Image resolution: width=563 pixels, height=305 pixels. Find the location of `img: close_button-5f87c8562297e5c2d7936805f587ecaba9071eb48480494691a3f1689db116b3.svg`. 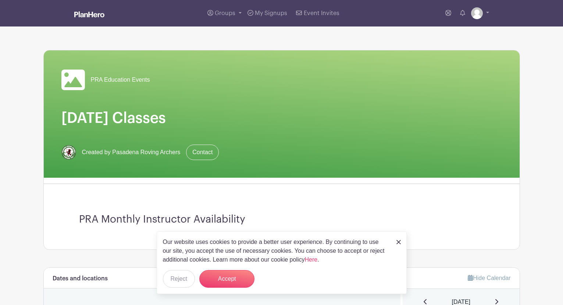

img: close_button-5f87c8562297e5c2d7936805f587ecaba9071eb48480494691a3f1689db116b3.svg is located at coordinates (399, 242).